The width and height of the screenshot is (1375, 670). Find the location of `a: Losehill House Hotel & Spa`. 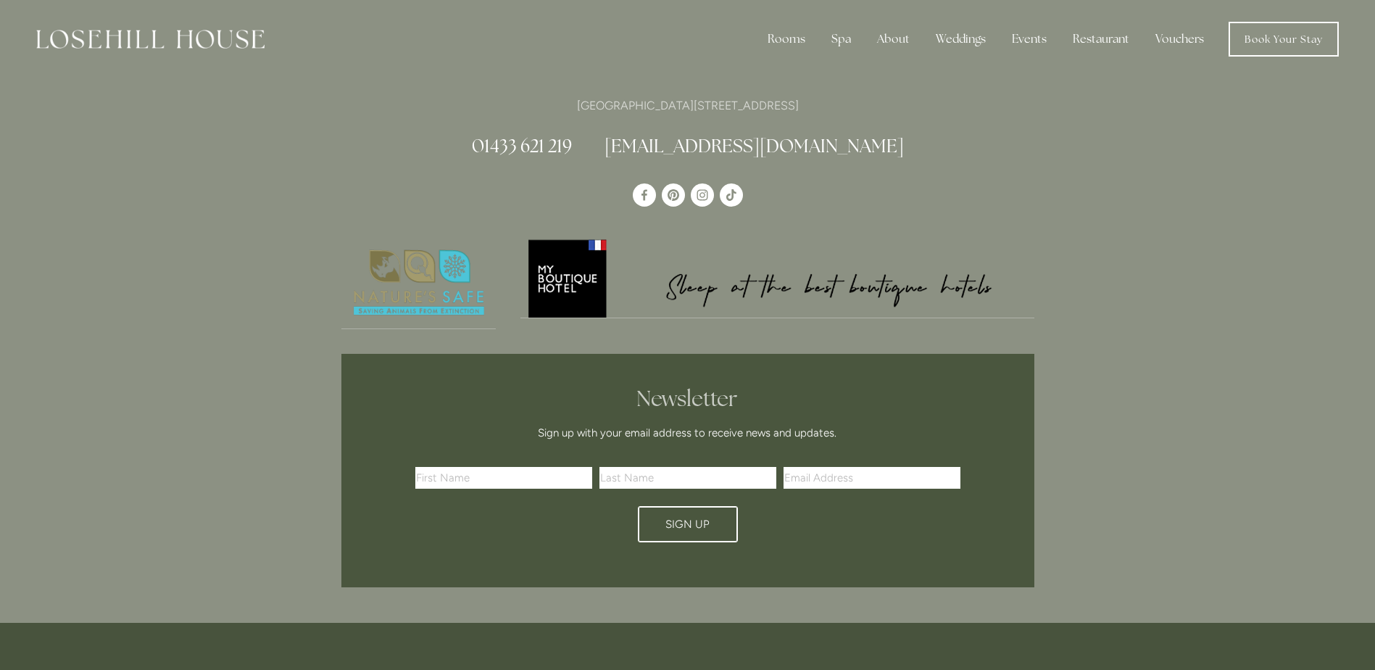

a: Losehill House Hotel & Spa is located at coordinates (644, 195).